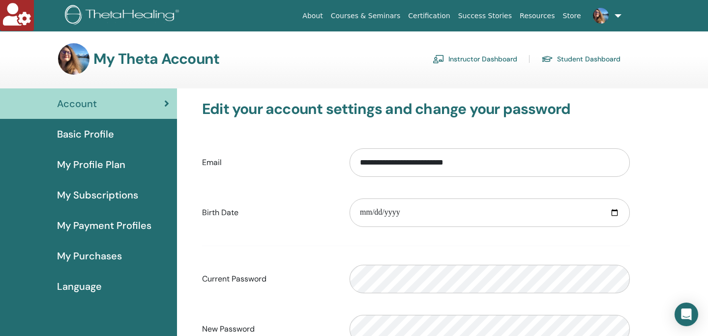 The image size is (708, 336). What do you see at coordinates (269, 163) in the screenshot?
I see `label: Email` at bounding box center [269, 163].